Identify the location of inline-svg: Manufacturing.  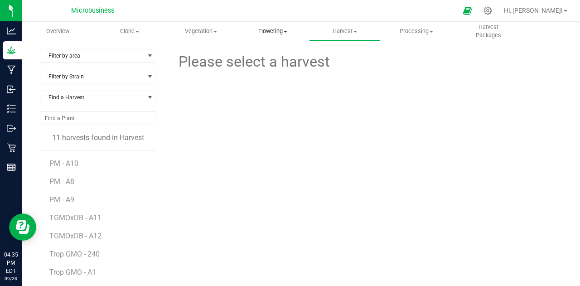
(11, 70).